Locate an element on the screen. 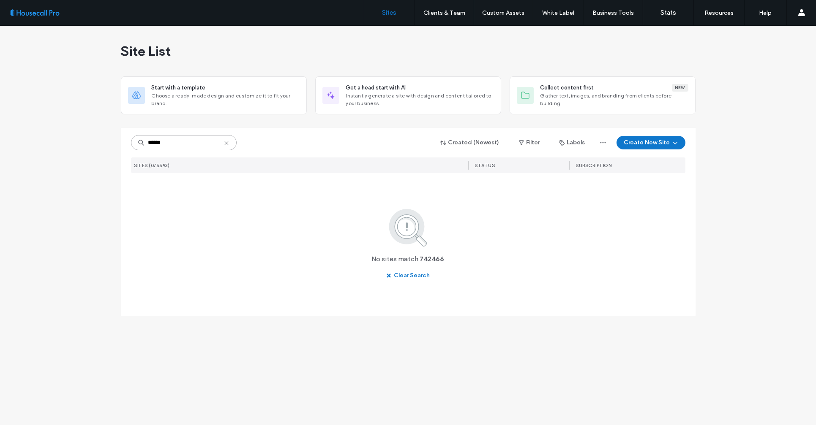 This screenshot has width=816, height=425. span: Site List is located at coordinates (146, 51).